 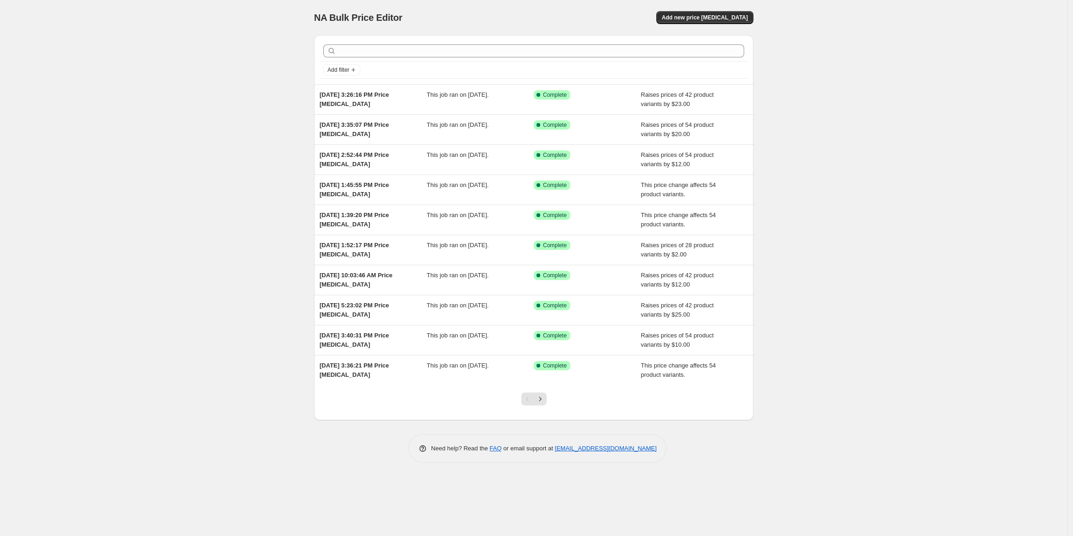 What do you see at coordinates (678, 279) in the screenshot?
I see `span: Raises prices of 42 product variants by $12.00` at bounding box center [678, 279].